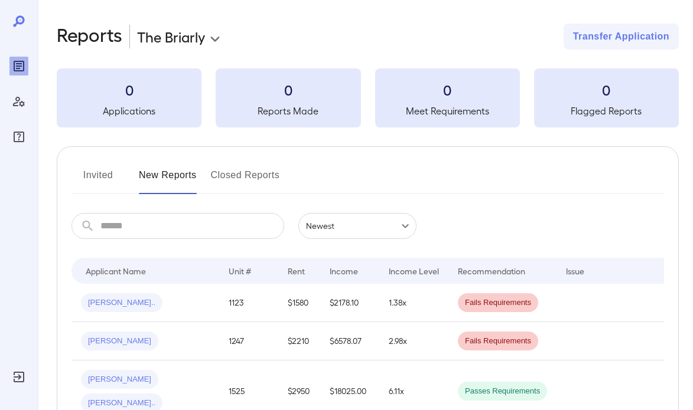 This screenshot has height=410, width=693. I want to click on td: 1247, so click(249, 341).